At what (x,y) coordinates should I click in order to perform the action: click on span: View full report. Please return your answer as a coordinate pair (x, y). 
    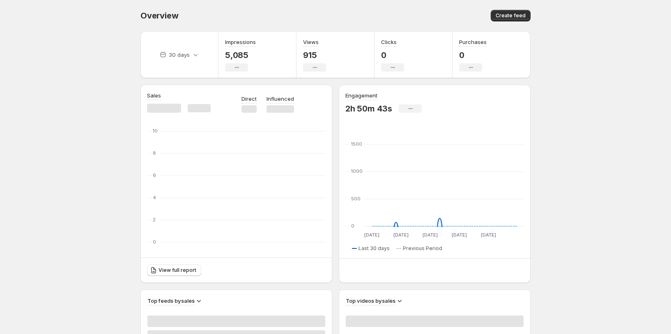
    Looking at the image, I should click on (177, 270).